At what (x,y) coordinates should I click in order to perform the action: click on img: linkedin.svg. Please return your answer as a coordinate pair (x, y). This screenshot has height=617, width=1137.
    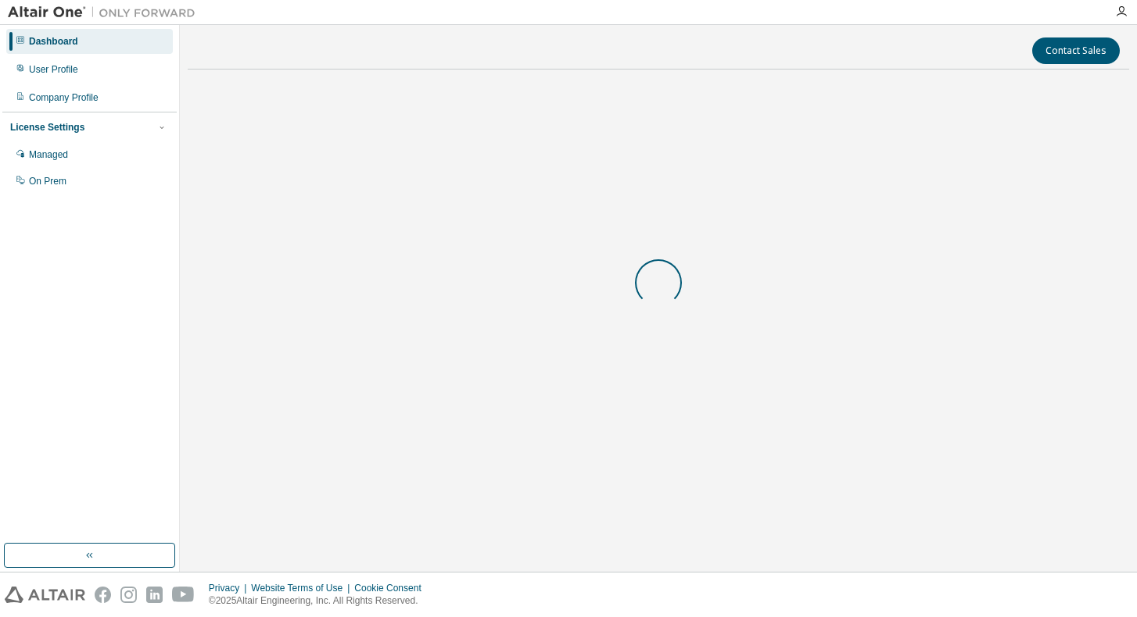
    Looking at the image, I should click on (154, 595).